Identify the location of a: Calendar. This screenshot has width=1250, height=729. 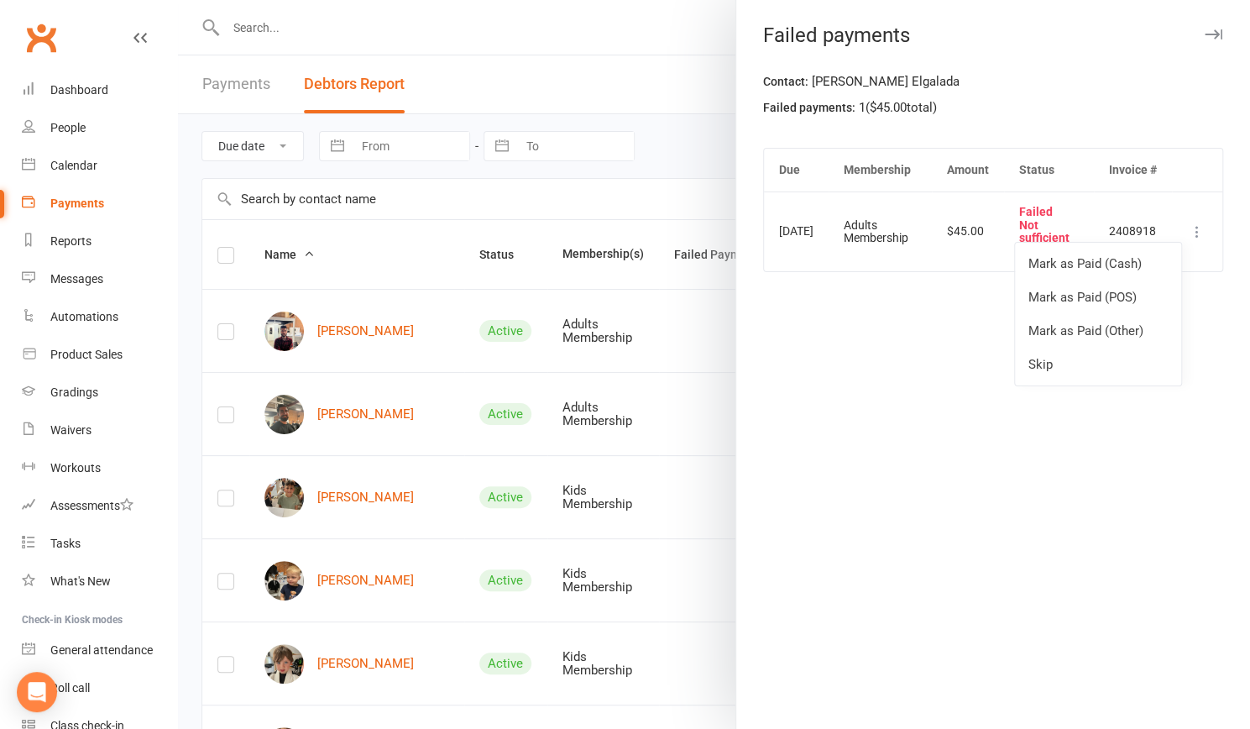
(99, 165).